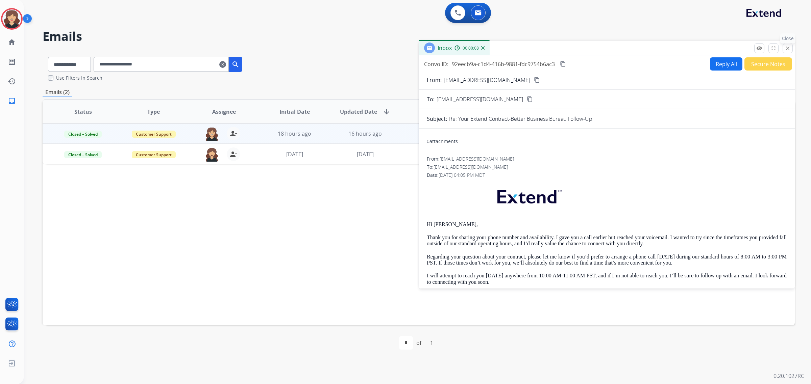 The width and height of the screenshot is (811, 384). What do you see at coordinates (606, 241) in the screenshot?
I see `p: Thank you for sharing your phone number and availability. I gave you a call earlier but reached y...` at bounding box center [606, 241].